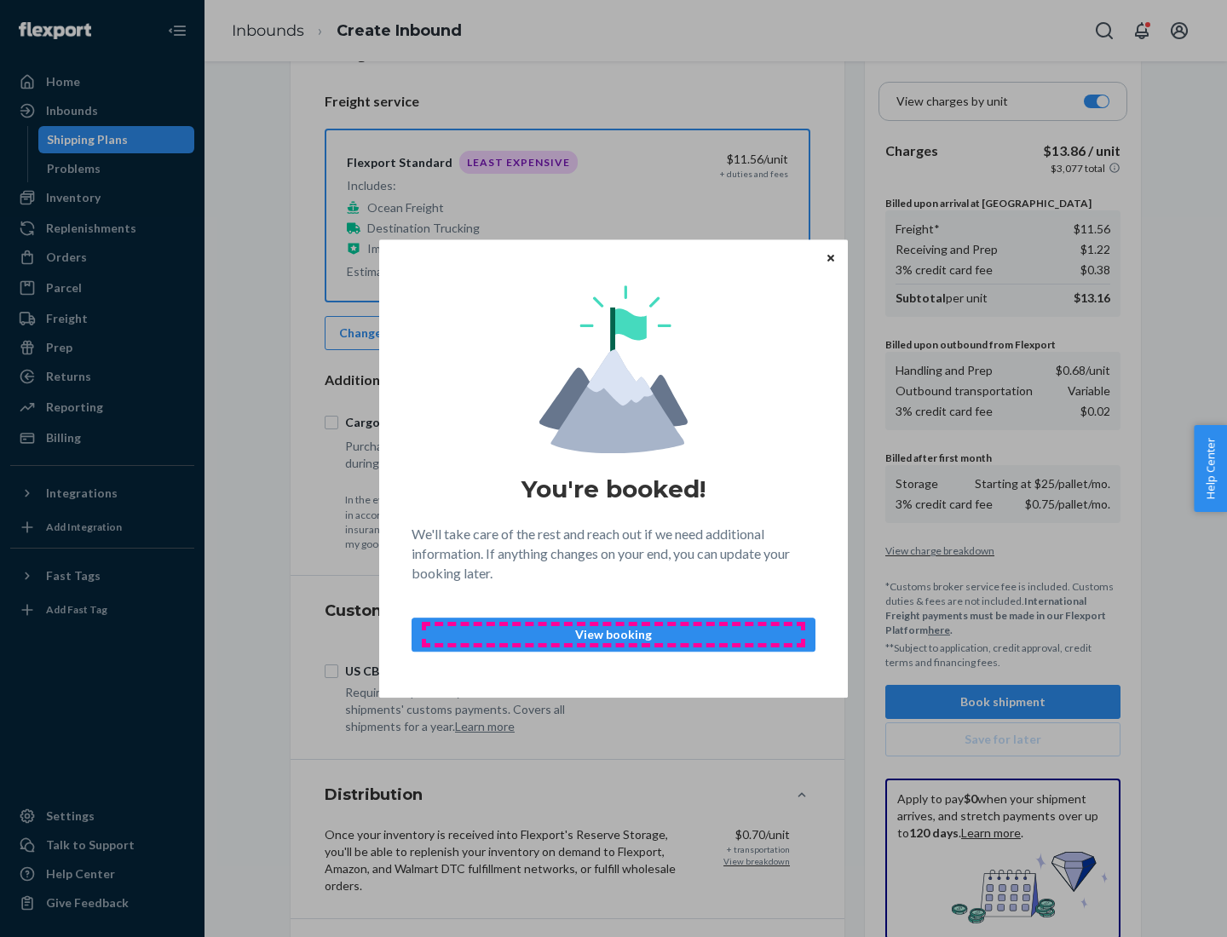 The height and width of the screenshot is (937, 1227). What do you see at coordinates (614, 635) in the screenshot?
I see `button: View booking` at bounding box center [614, 635].